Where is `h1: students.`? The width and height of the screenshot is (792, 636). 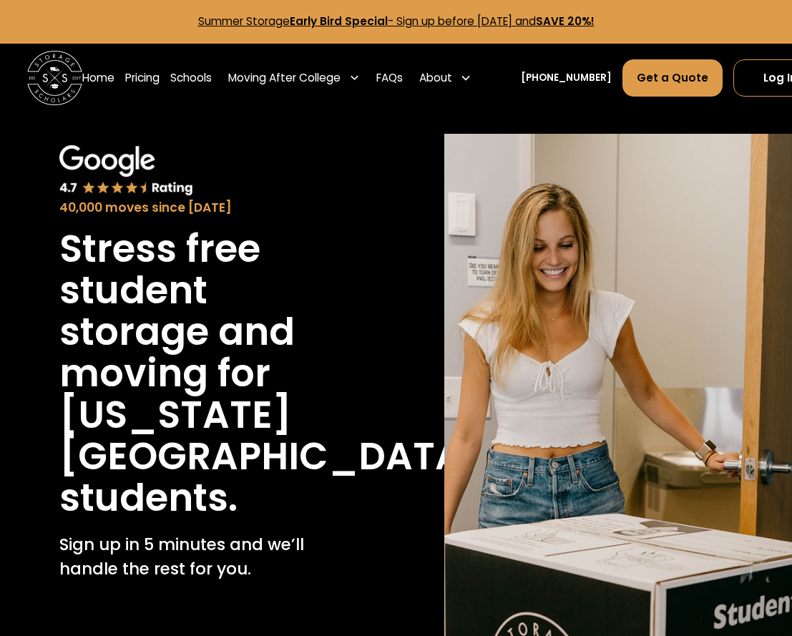 h1: students. is located at coordinates (148, 498).